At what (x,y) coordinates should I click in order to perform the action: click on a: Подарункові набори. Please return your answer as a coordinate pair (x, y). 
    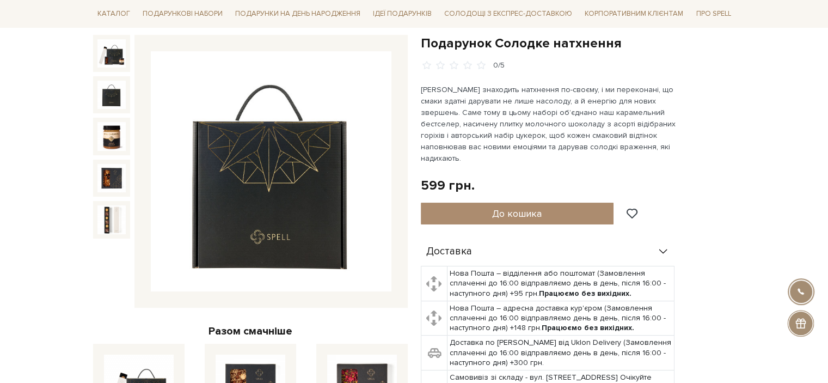
    Looking at the image, I should click on (182, 14).